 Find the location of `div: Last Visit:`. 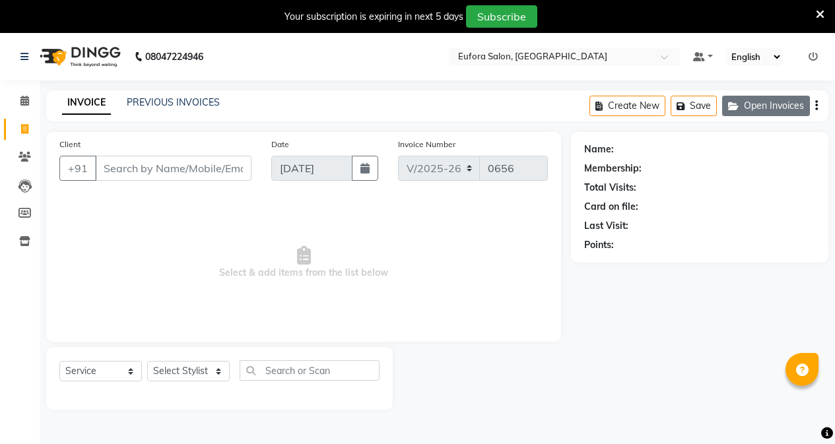

div: Last Visit: is located at coordinates (606, 226).